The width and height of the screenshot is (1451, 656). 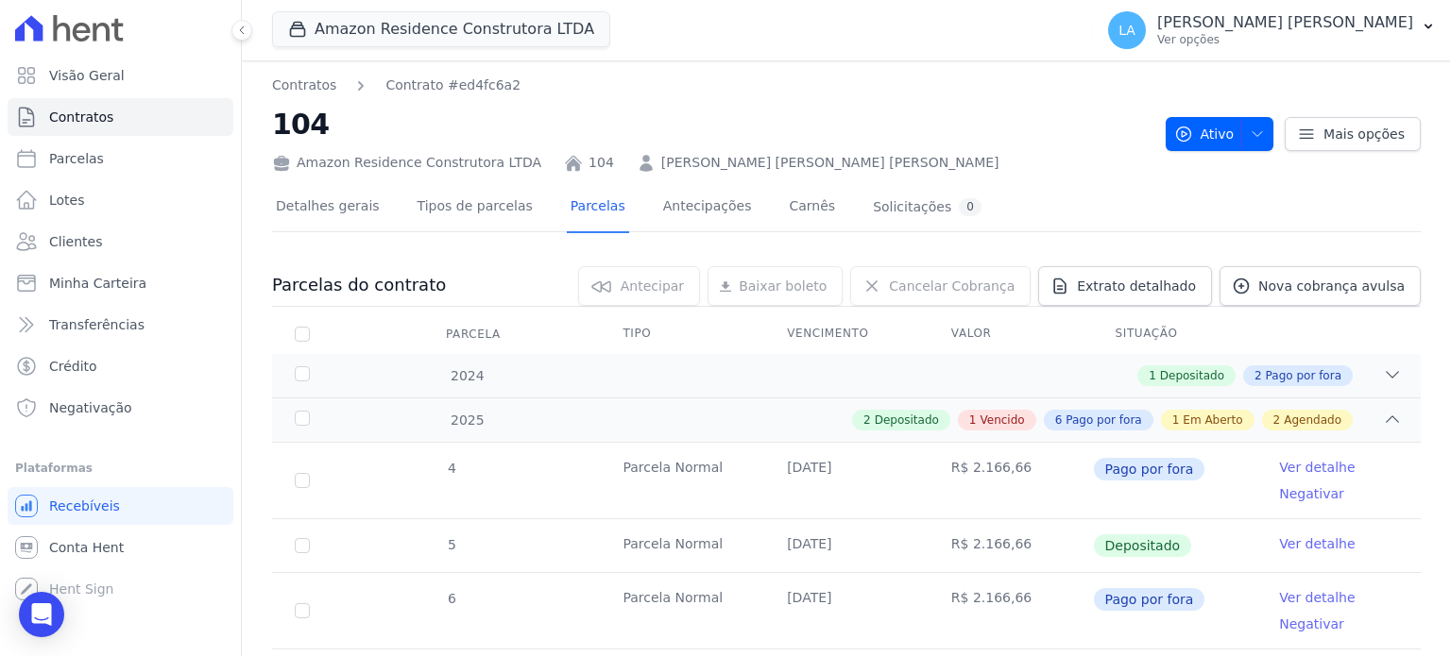 I want to click on h3: Parcelas do contrato, so click(x=359, y=285).